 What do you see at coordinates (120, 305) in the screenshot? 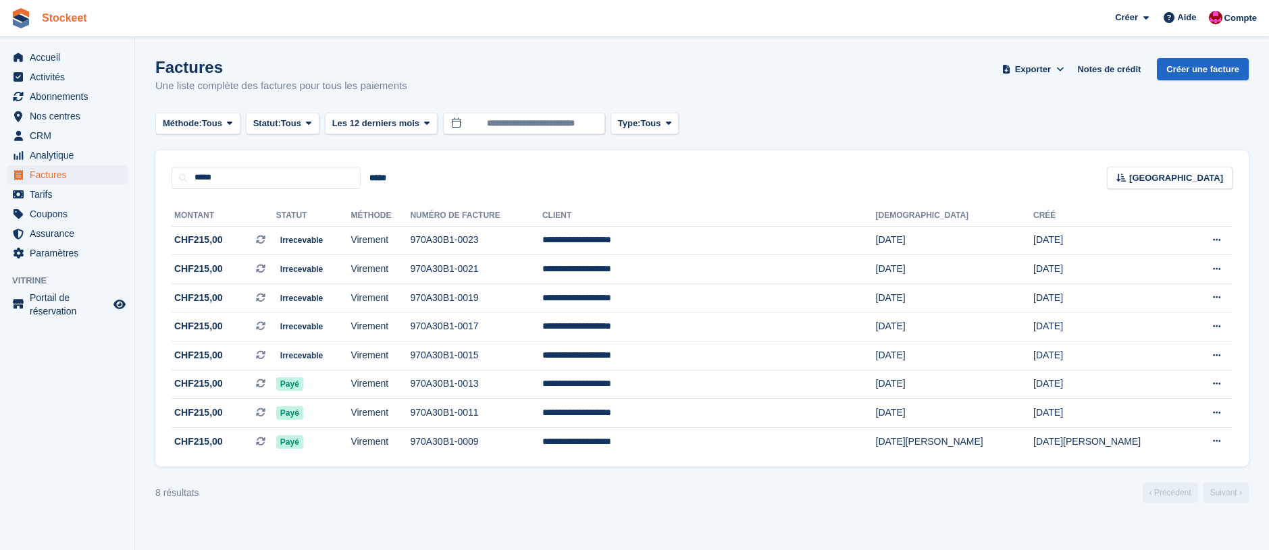
I see `a: Boutique d'aperçu` at bounding box center [120, 305].